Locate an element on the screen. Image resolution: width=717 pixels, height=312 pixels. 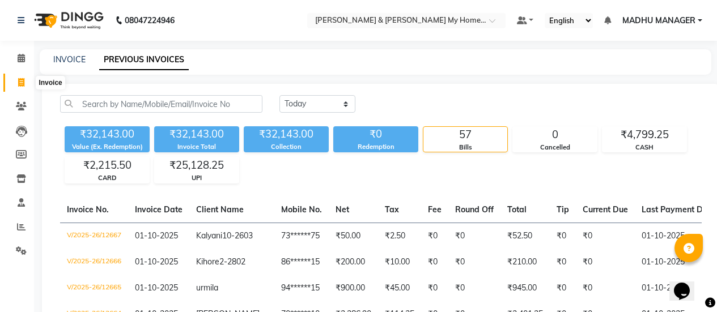
div: Invoice is located at coordinates (50, 83).